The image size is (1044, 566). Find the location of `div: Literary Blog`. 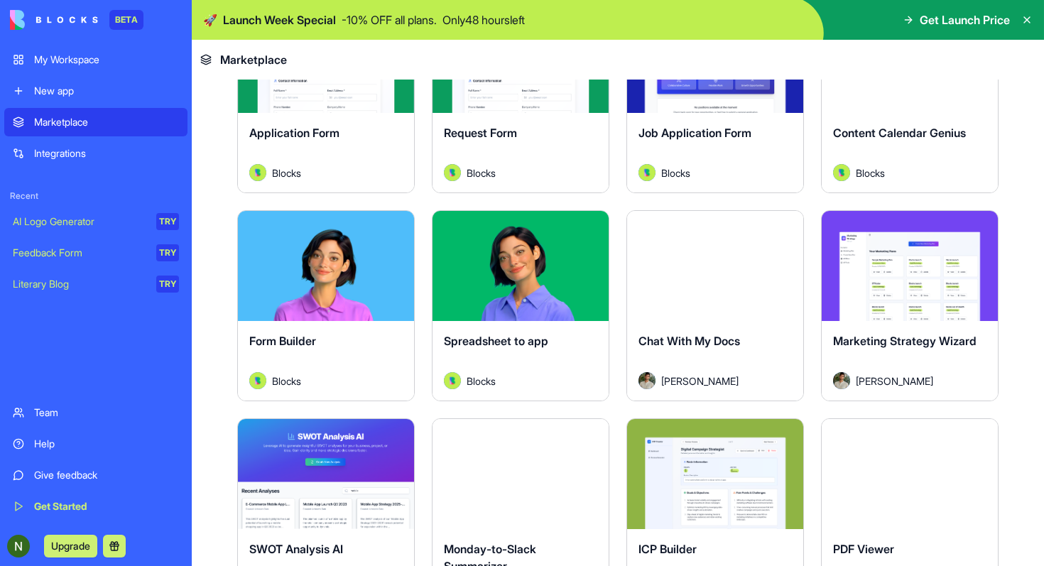

div: Literary Blog is located at coordinates (80, 284).